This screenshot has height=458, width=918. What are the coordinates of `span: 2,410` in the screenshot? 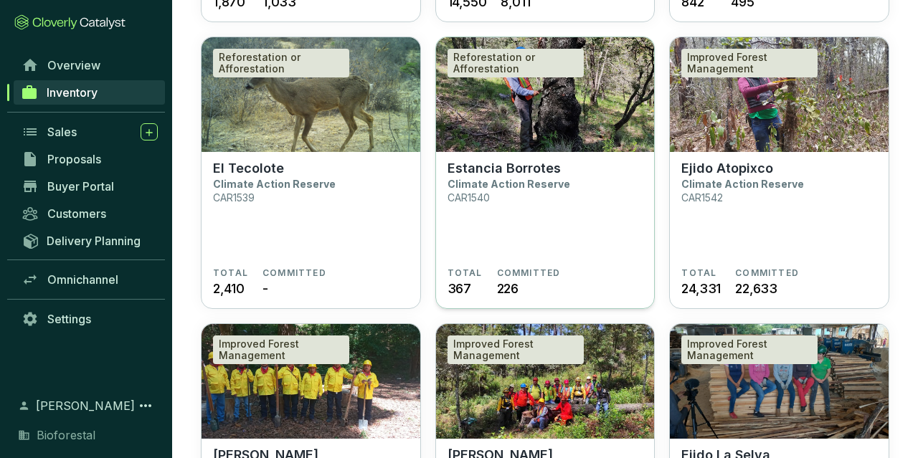 It's located at (229, 288).